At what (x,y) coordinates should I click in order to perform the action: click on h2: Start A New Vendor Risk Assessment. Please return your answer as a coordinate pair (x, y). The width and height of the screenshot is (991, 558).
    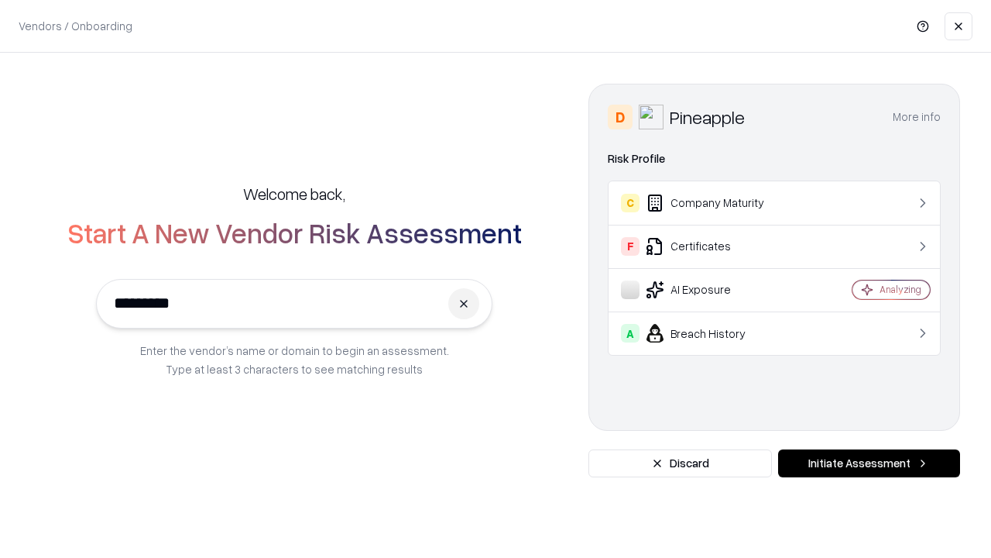
    Looking at the image, I should click on (294, 232).